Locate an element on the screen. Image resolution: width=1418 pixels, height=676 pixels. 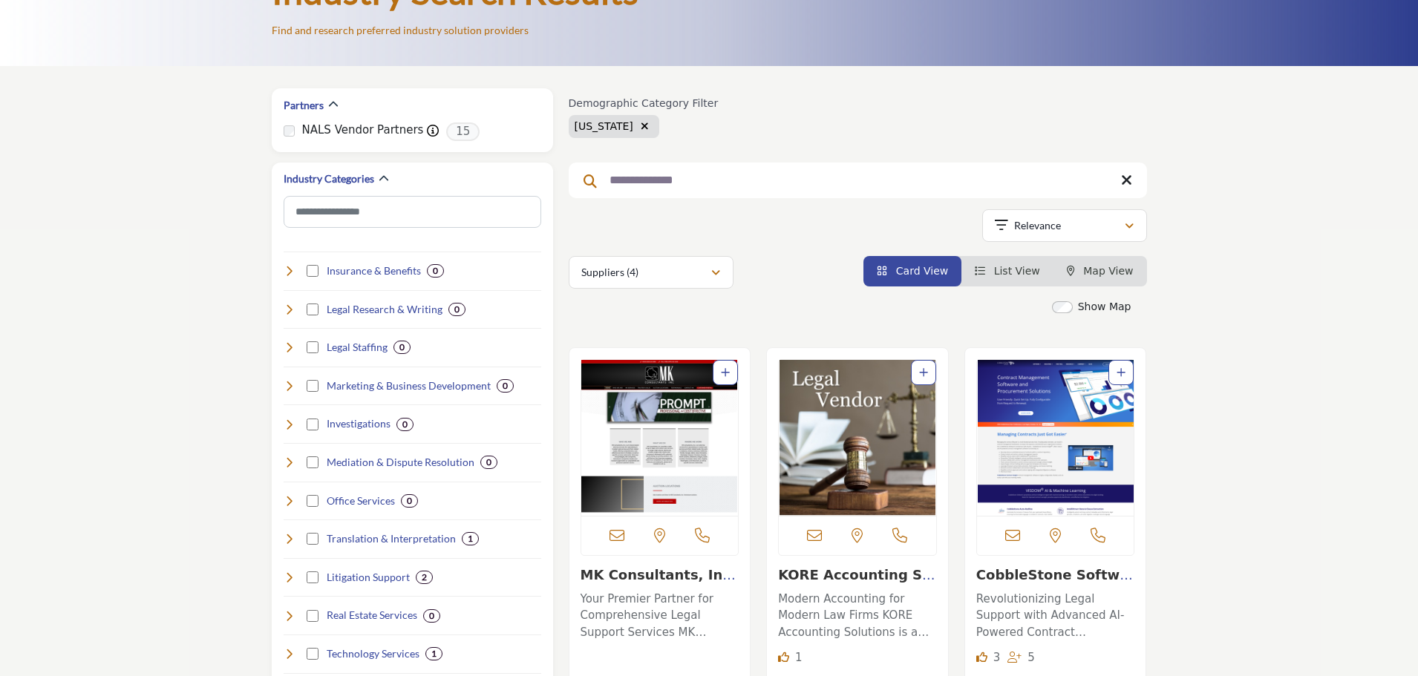
button: Relevance is located at coordinates (1064, 226).